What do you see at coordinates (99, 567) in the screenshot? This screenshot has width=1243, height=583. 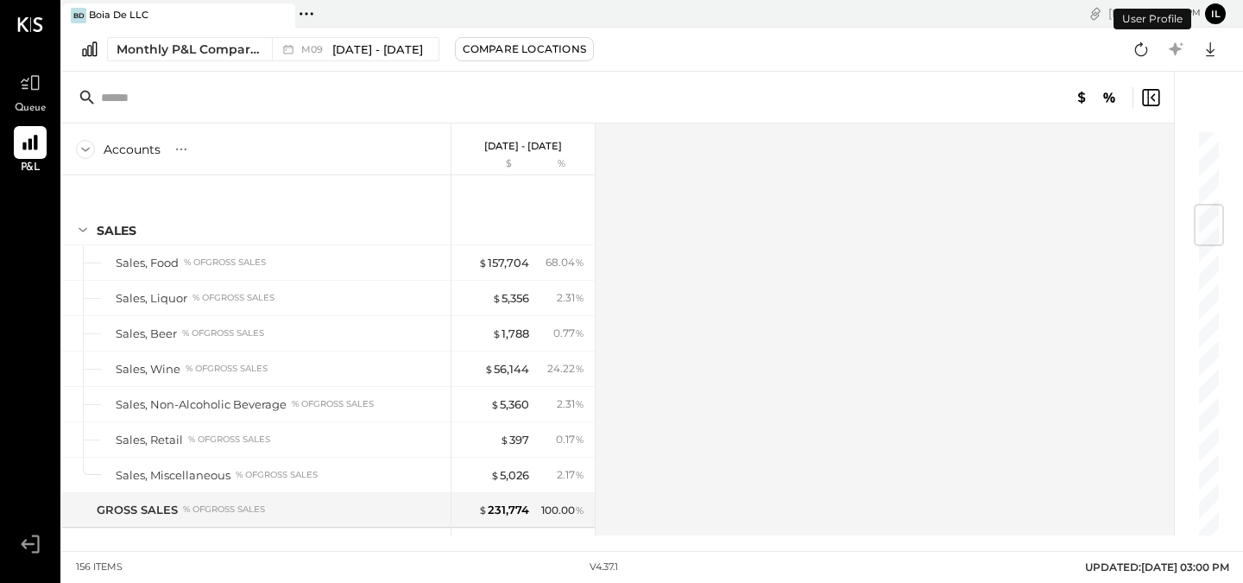 I see `div: 156 items` at bounding box center [99, 567].